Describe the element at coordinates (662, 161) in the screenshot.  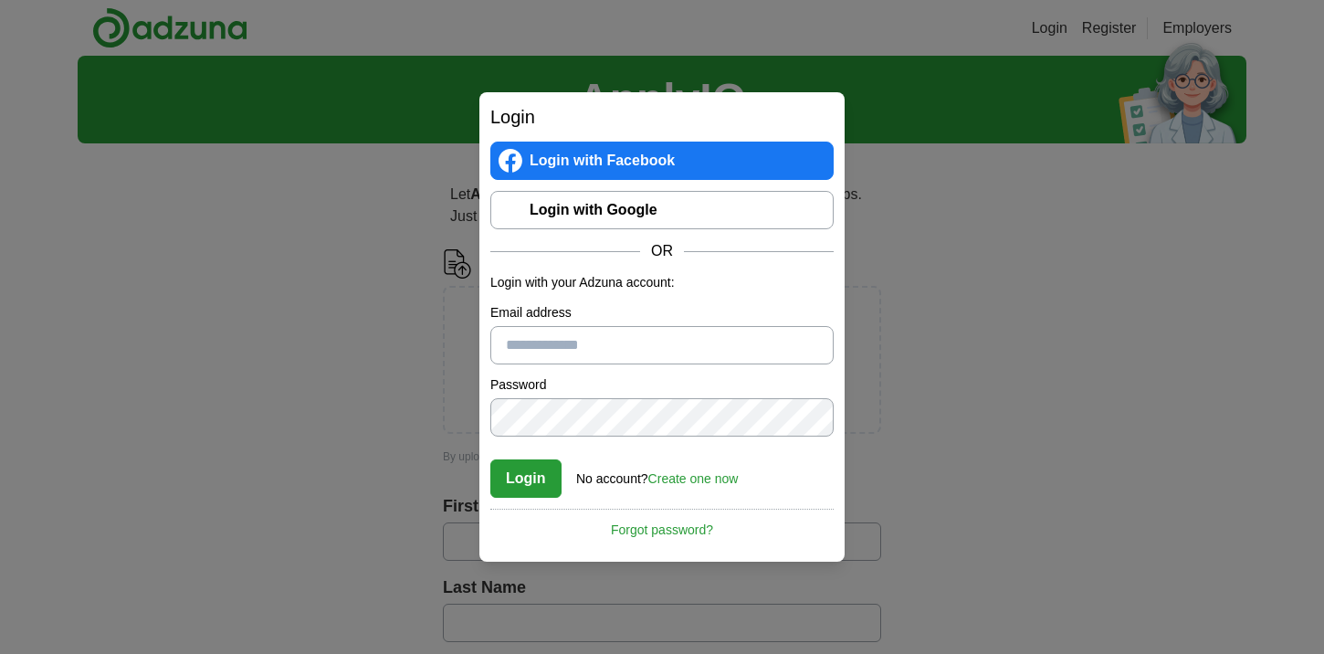
I see `a: Login with Facebook` at that location.